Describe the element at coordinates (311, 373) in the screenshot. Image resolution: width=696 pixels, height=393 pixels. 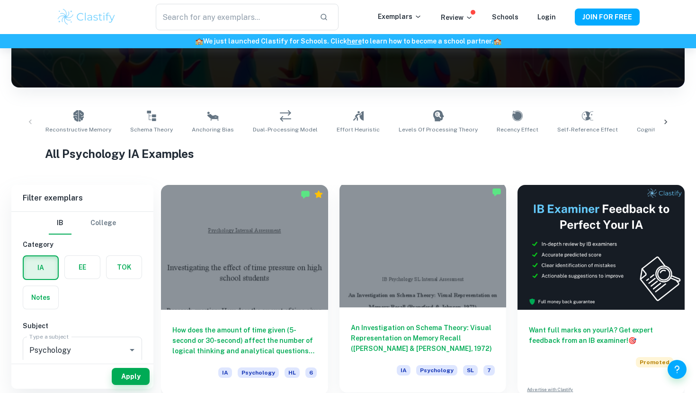
I see `span: 6` at that location.